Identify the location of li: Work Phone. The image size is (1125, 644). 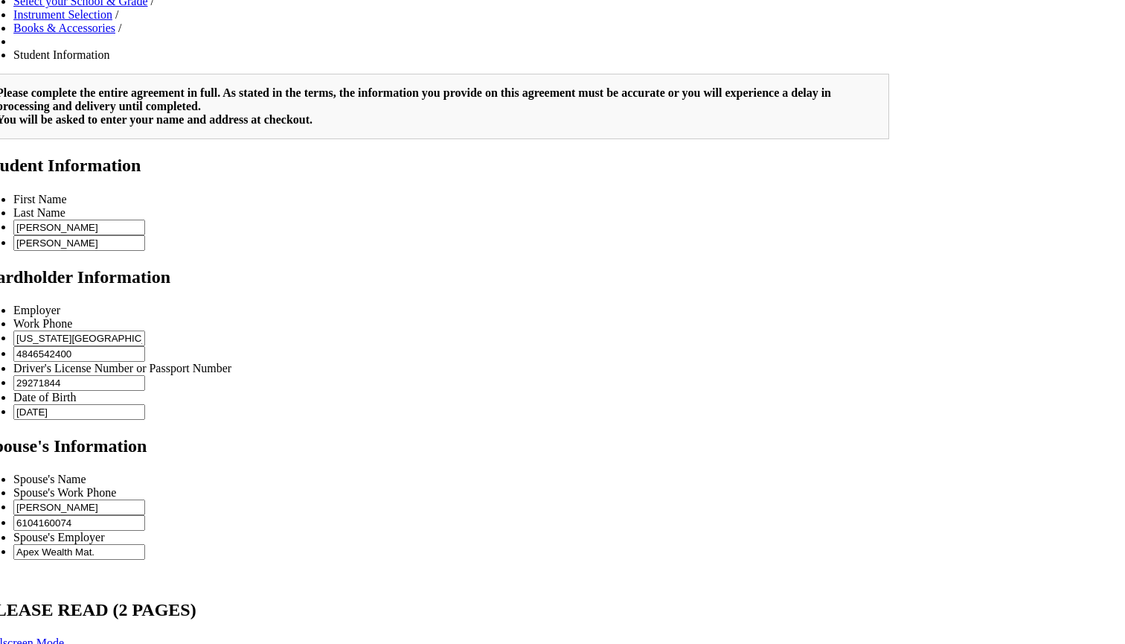
(451, 324).